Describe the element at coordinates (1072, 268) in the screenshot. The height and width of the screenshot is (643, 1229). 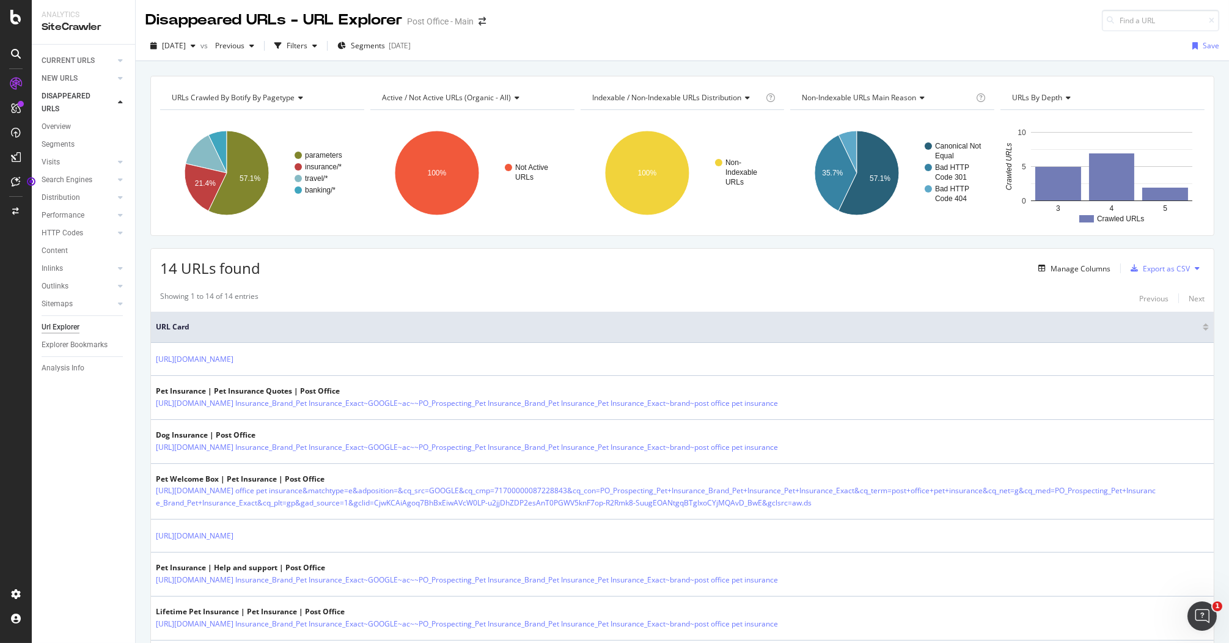
I see `button: Manage Columns` at that location.